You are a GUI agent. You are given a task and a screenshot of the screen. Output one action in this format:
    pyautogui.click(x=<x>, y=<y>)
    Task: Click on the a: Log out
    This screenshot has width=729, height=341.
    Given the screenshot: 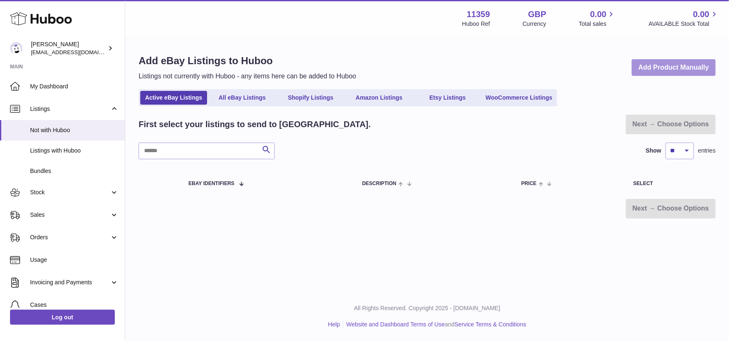 What is the action you would take?
    pyautogui.click(x=62, y=318)
    